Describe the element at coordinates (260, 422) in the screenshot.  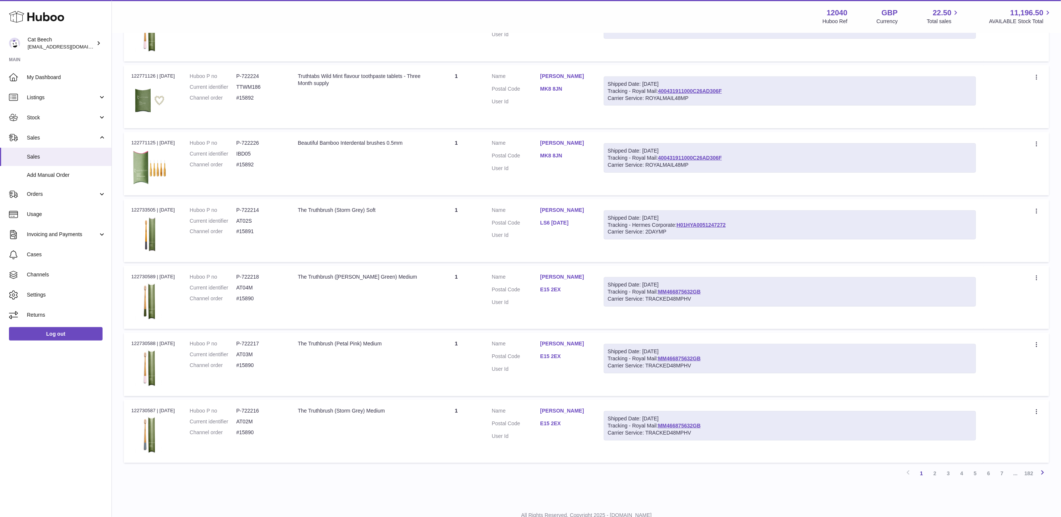
I see `dd: AT02M` at that location.